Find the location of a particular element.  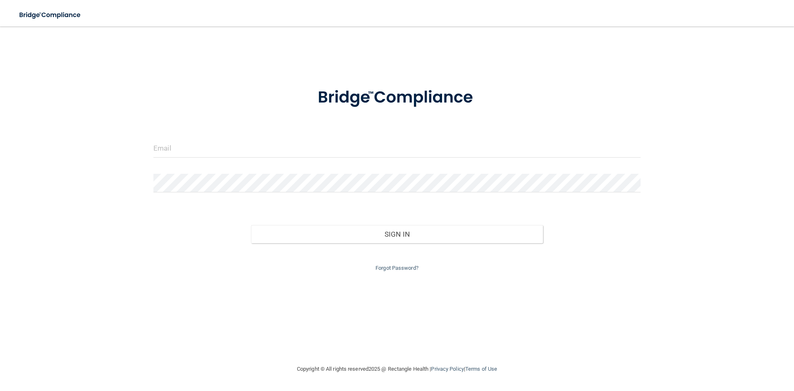

a: Privacy Policy is located at coordinates (447, 368).